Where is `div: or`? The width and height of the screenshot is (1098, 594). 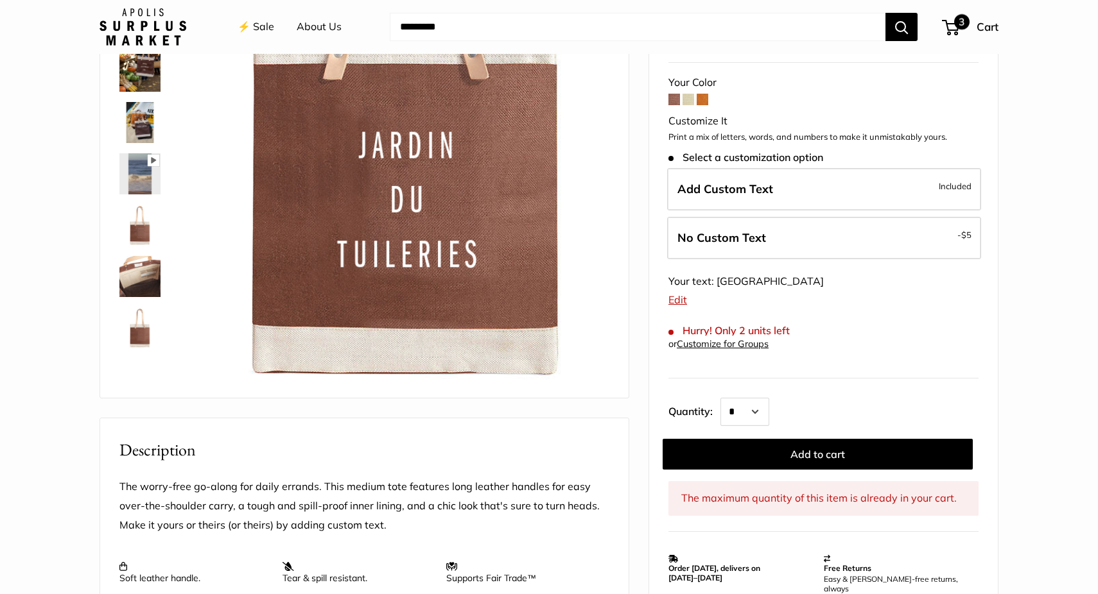
div: or is located at coordinates (718, 344).